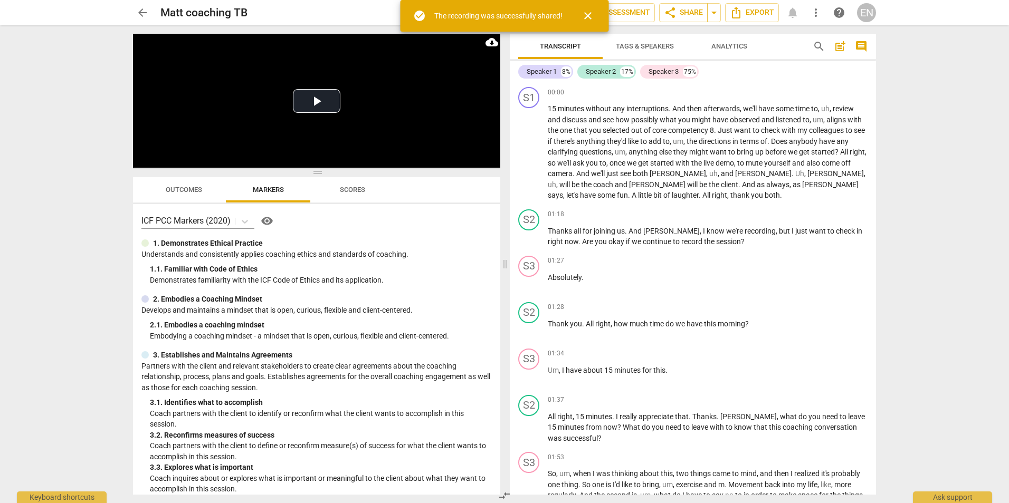 This screenshot has height=503, width=1009. I want to click on p: 3. Establishes and Maintains Agreements, so click(223, 355).